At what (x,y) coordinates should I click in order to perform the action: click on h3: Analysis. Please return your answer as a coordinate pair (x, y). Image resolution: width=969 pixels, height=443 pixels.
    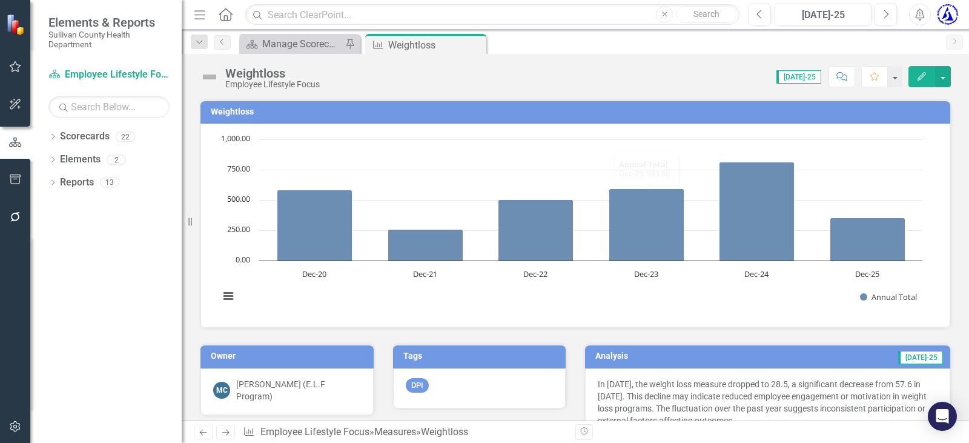
    Looking at the image, I should click on (667, 355).